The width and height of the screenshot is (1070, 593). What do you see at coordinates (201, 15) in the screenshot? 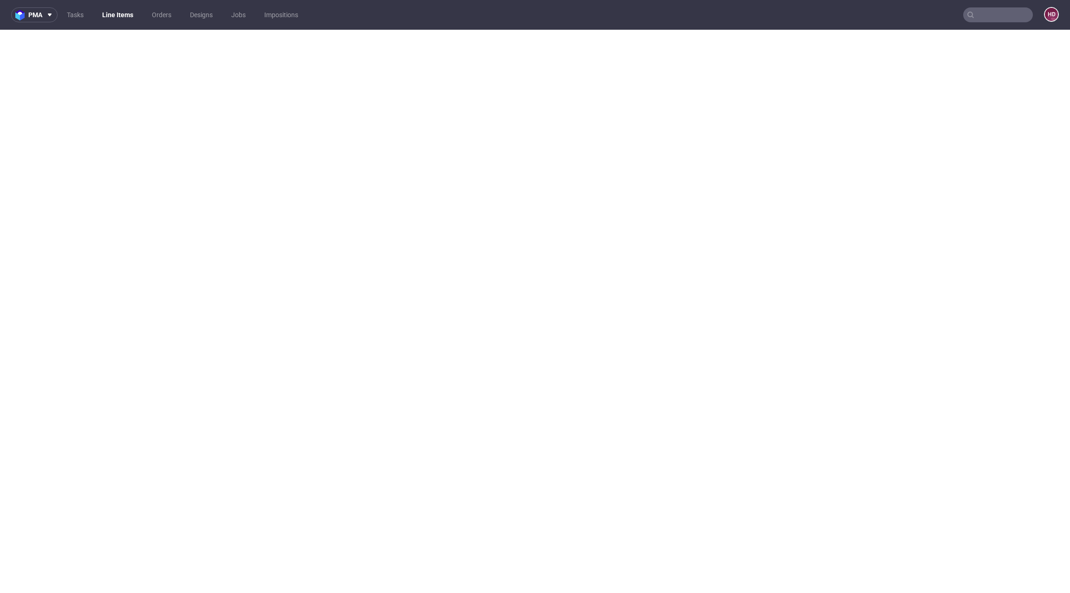
I see `a: Designs` at bounding box center [201, 15].